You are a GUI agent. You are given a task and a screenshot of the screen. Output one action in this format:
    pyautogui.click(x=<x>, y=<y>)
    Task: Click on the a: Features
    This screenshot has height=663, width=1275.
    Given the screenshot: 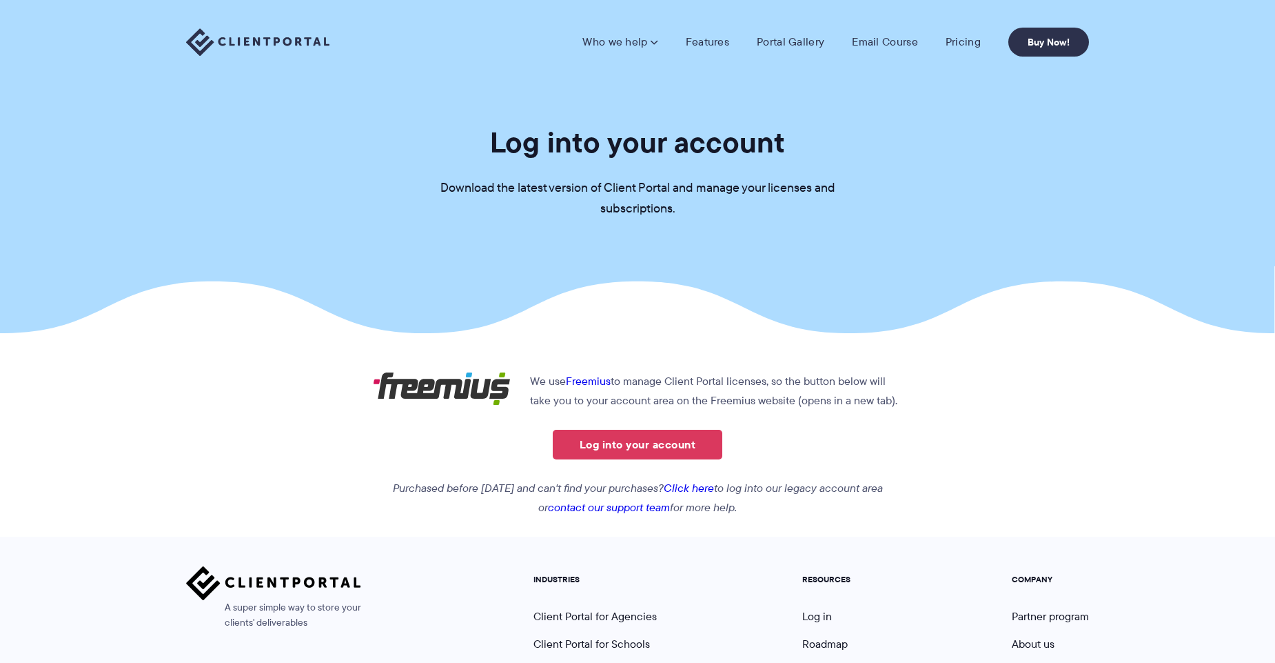 What is the action you would take?
    pyautogui.click(x=707, y=42)
    